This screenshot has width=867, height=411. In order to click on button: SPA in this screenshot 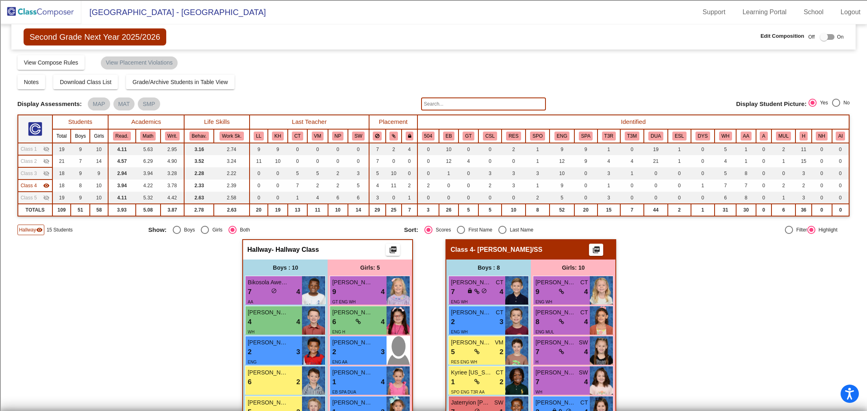, I will do `click(586, 136)`.